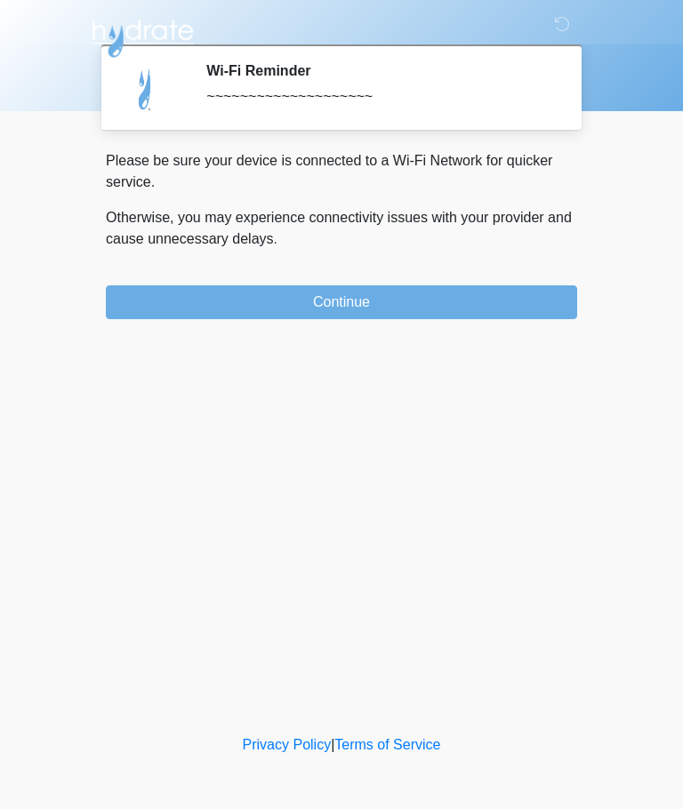  What do you see at coordinates (287, 744) in the screenshot?
I see `a: Privacy Policy` at bounding box center [287, 744].